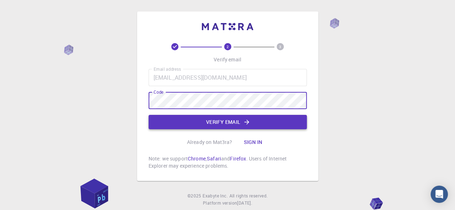 The image size is (455, 210). I want to click on text: 3, so click(280, 47).